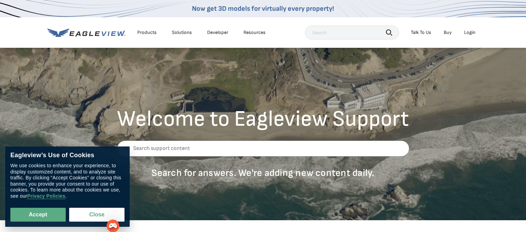 This screenshot has height=232, width=526. I want to click on button: Close, so click(97, 214).